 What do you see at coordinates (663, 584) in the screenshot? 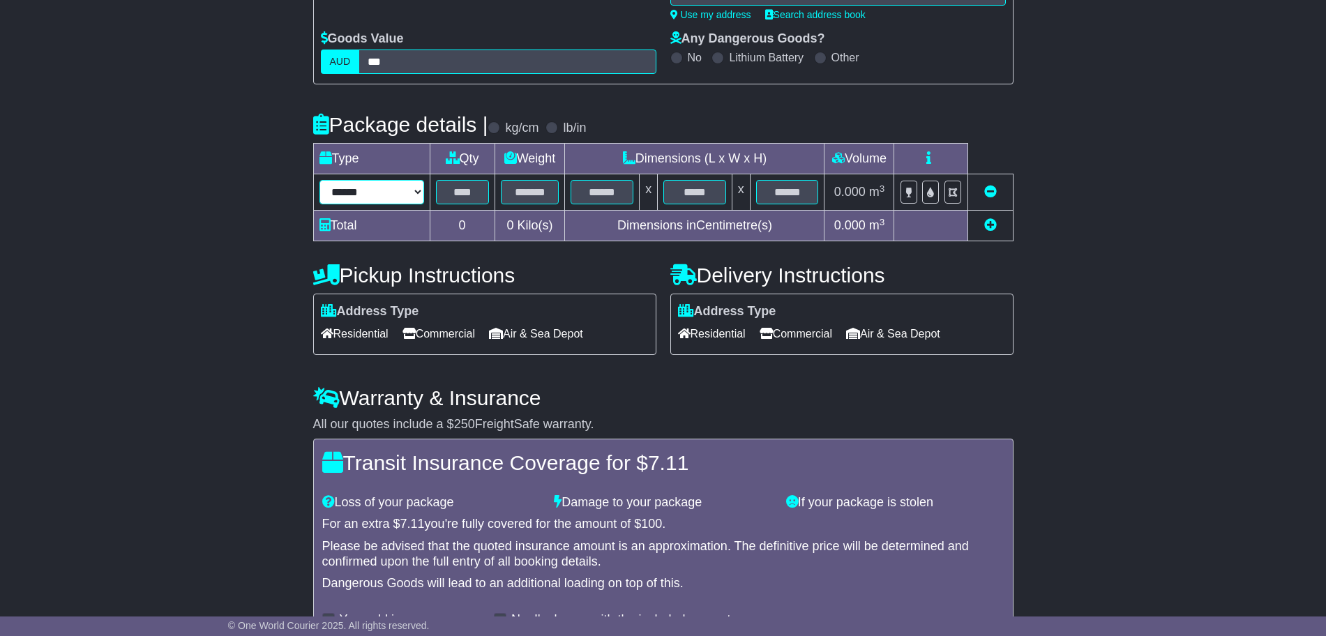
I see `div: Dangerous Goods will lead to an additional loading on top of this.` at bounding box center [663, 584].